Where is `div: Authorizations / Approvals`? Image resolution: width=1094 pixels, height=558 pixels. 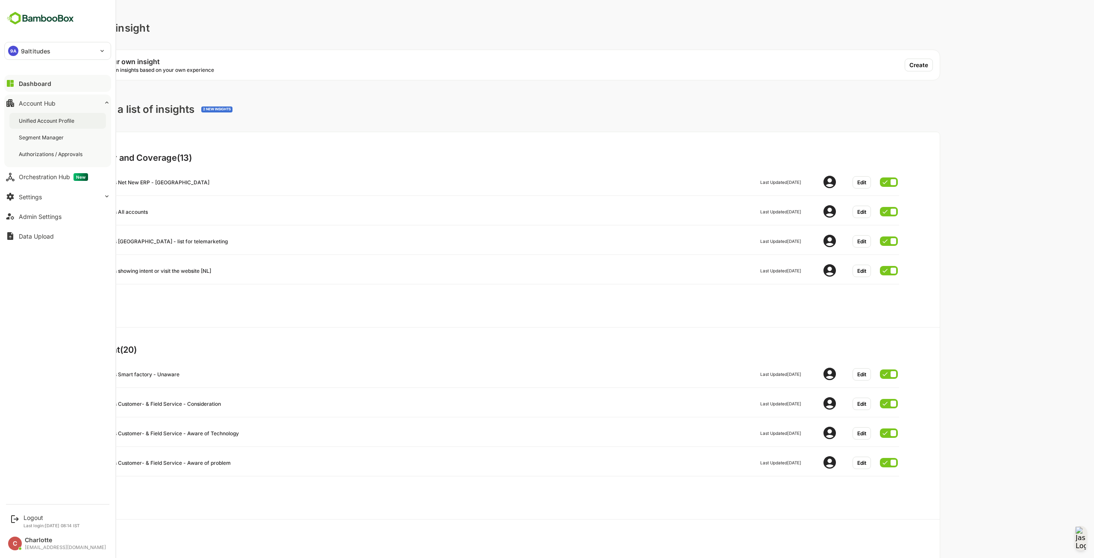
div: Authorizations / Approvals is located at coordinates (51, 154).